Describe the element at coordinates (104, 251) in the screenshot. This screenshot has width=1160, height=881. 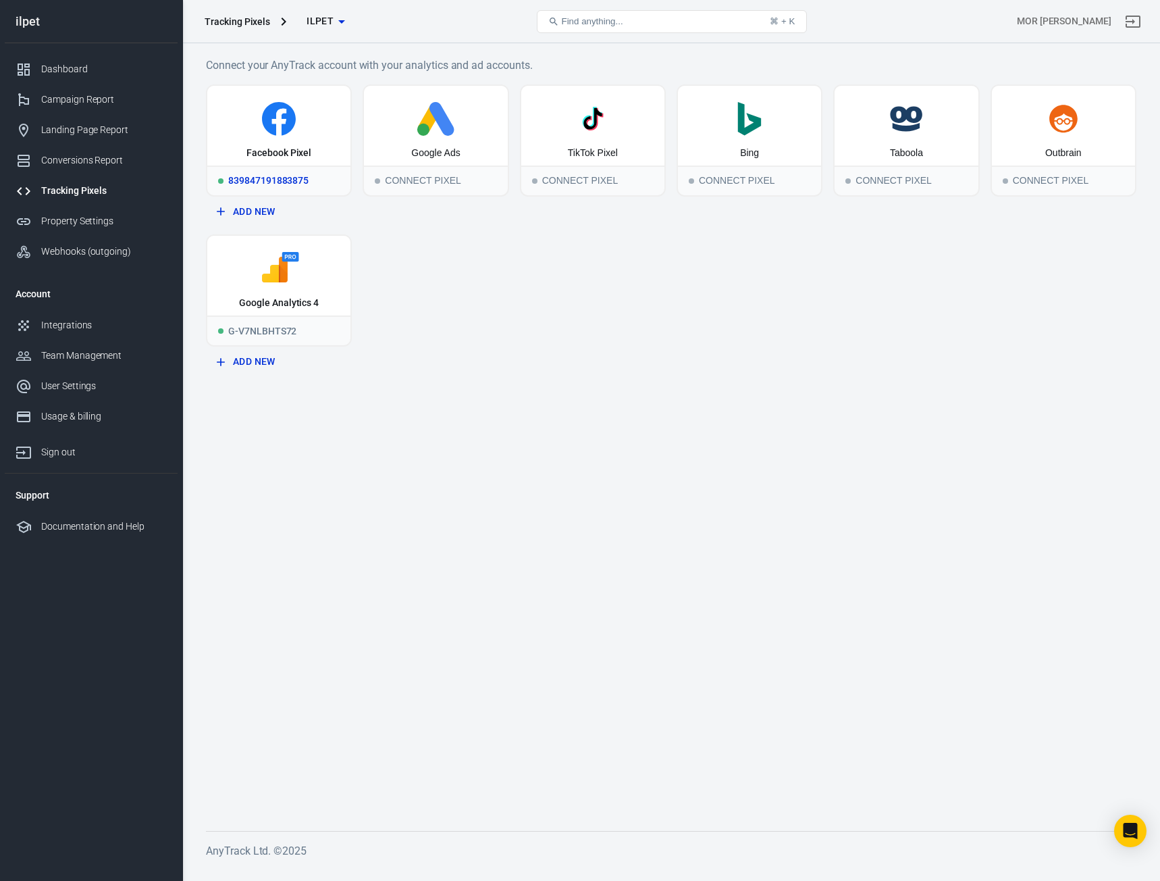
I see `div: Webhooks (outgoing)` at that location.